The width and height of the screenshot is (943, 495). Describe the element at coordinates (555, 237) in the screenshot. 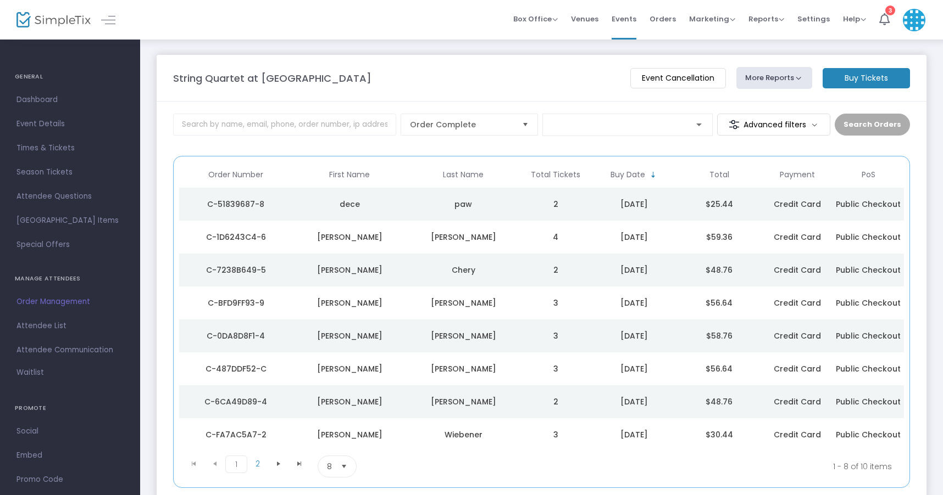

I see `td: 4` at that location.